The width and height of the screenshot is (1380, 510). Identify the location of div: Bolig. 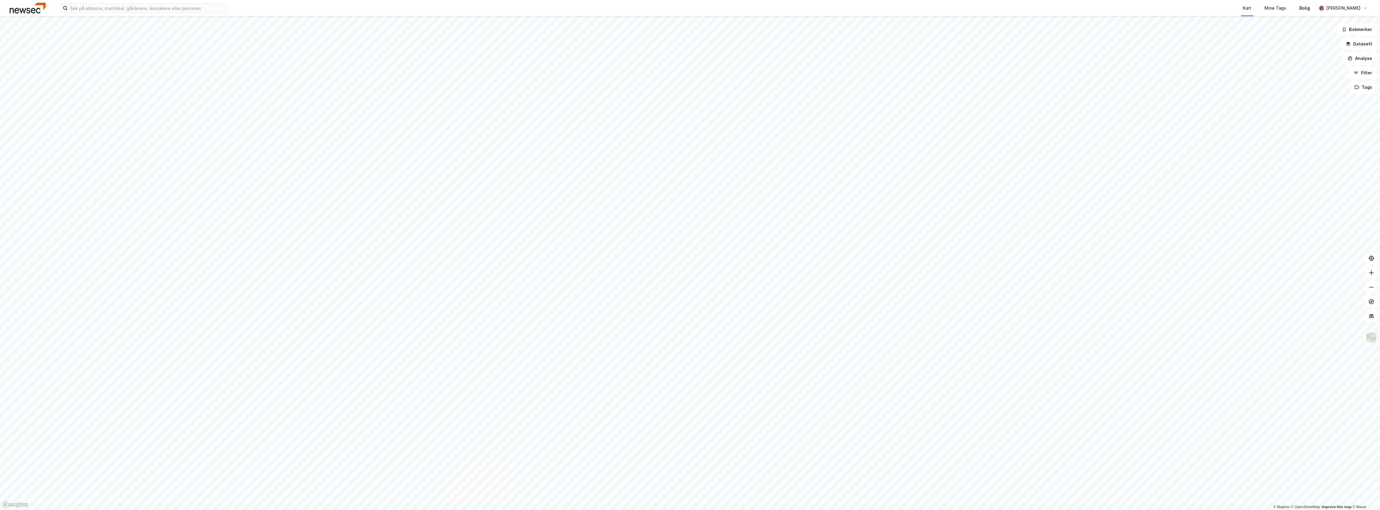
(1304, 8).